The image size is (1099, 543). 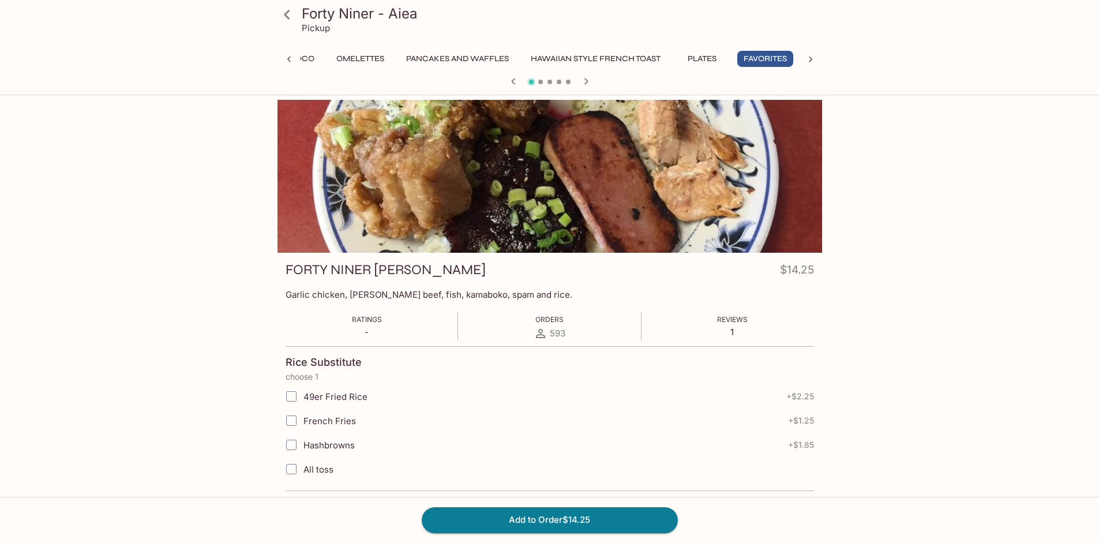 What do you see at coordinates (797, 272) in the screenshot?
I see `h4: $14.25` at bounding box center [797, 272].